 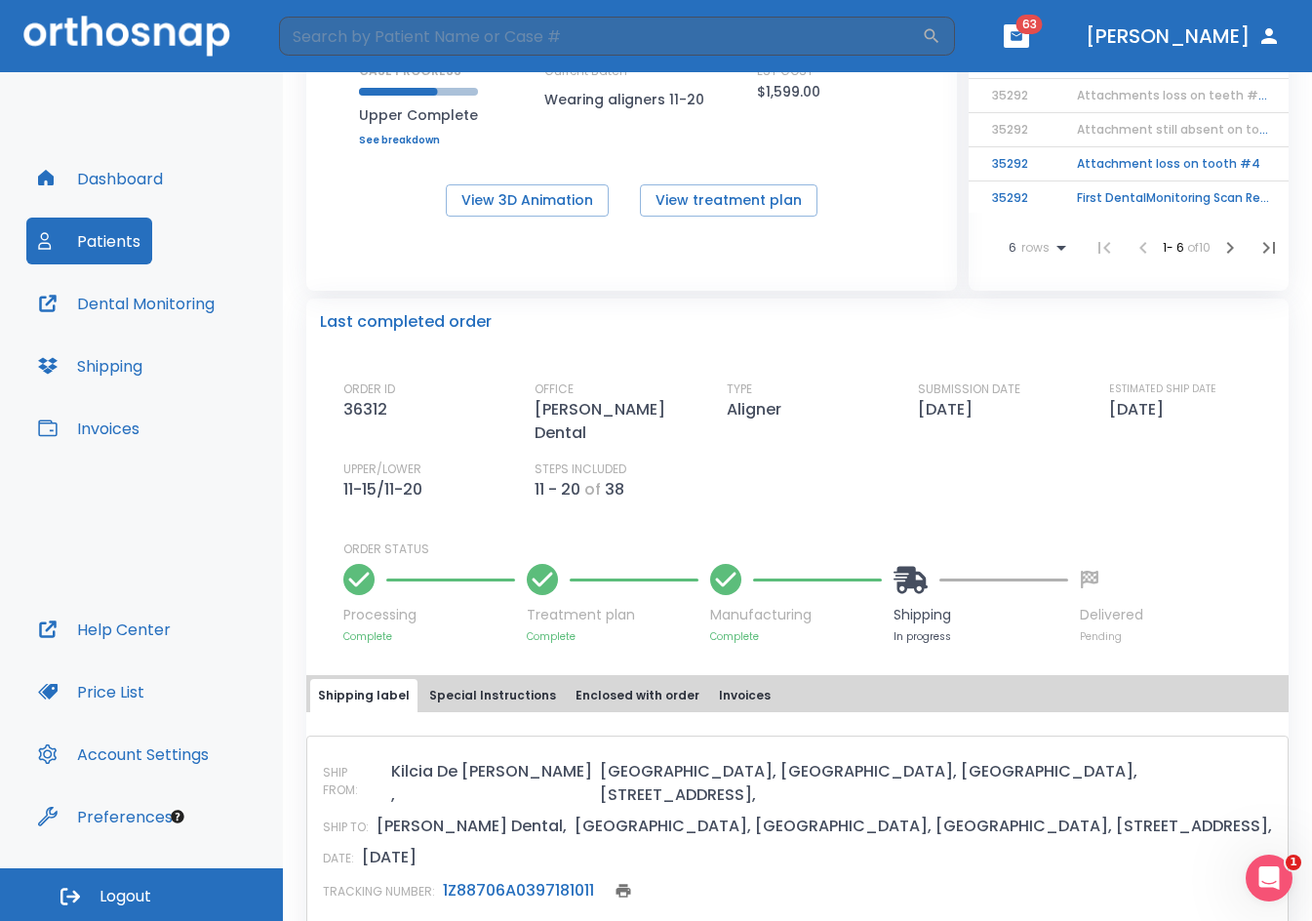 What do you see at coordinates (178, 817) in the screenshot?
I see `div: Tooltip anchor` at bounding box center [178, 817].